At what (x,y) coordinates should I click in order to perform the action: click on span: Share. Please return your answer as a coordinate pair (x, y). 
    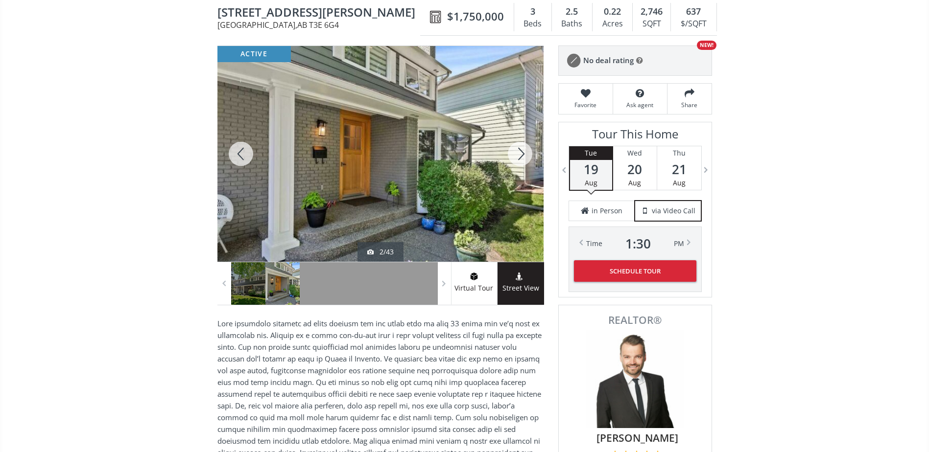
    Looking at the image, I should click on (689, 105).